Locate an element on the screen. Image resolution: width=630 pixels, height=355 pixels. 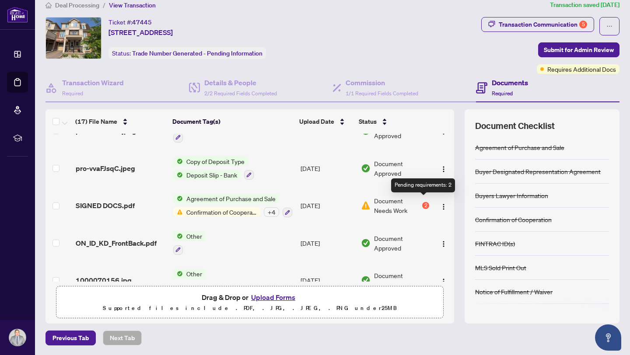
div: 2 is located at coordinates (426, 206).